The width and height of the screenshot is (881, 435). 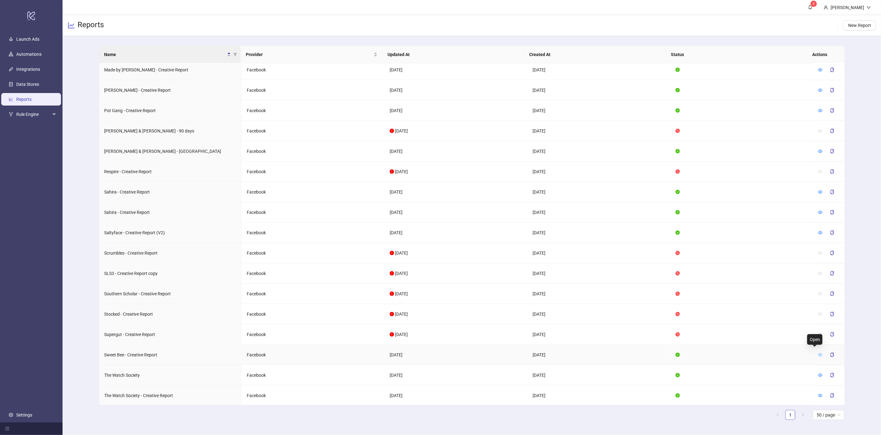 I want to click on span: bell, so click(x=811, y=7).